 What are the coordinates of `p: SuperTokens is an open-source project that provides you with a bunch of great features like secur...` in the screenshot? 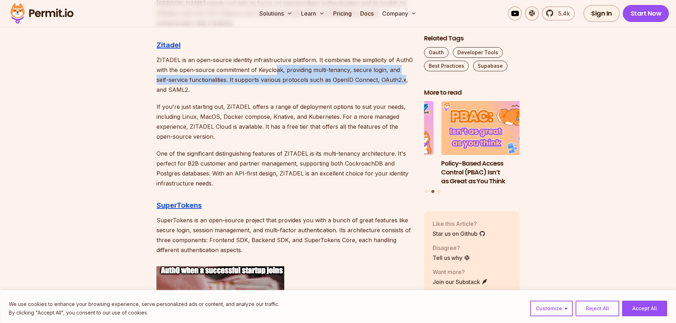 It's located at (285, 235).